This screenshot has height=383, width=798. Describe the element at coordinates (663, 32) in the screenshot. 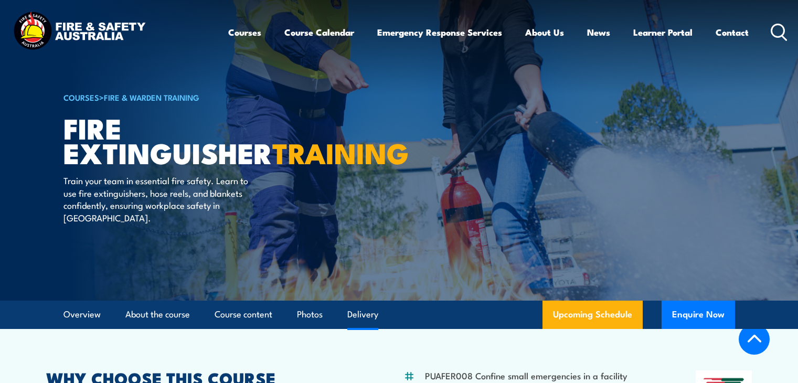

I see `a: Learner Portal` at that location.